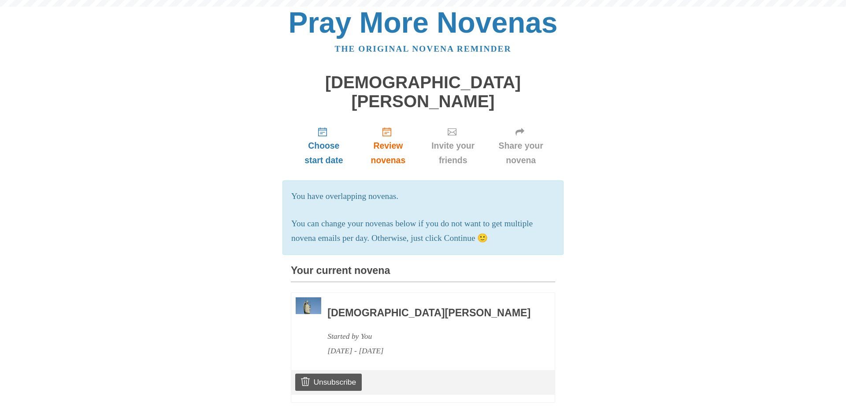 The image size is (846, 412). Describe the element at coordinates (388, 153) in the screenshot. I see `span: Review novenas` at that location.